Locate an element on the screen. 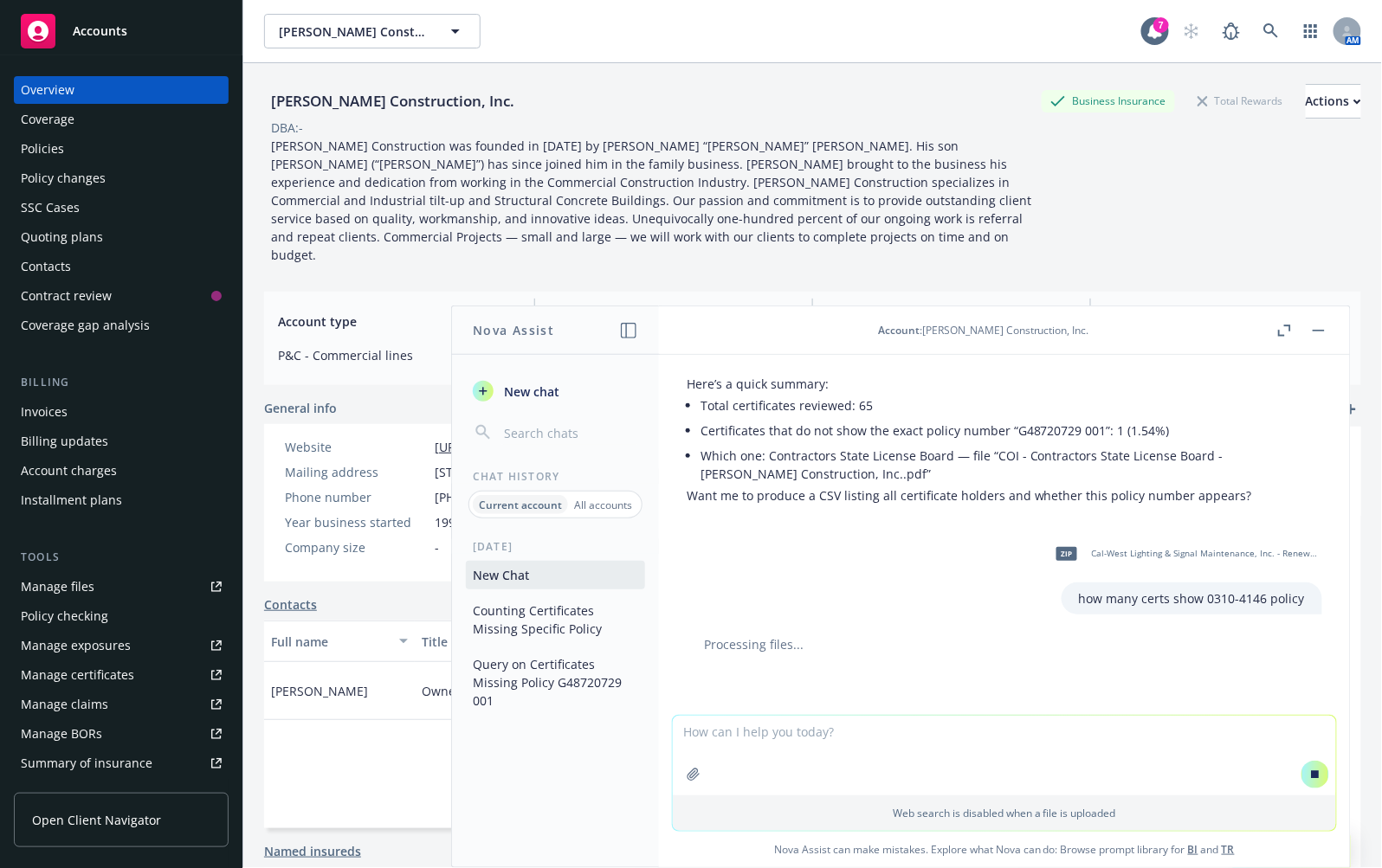 Image resolution: width=1382 pixels, height=868 pixels. div: Phone number is located at coordinates (356, 497).